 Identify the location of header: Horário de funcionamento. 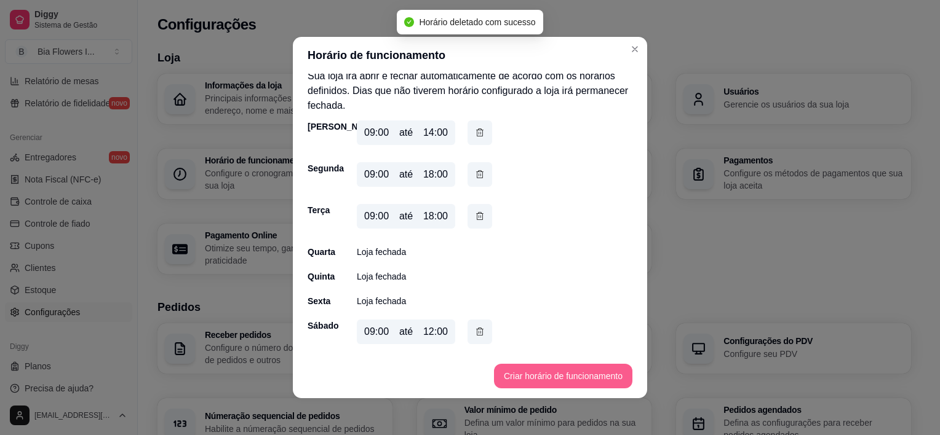
(470, 55).